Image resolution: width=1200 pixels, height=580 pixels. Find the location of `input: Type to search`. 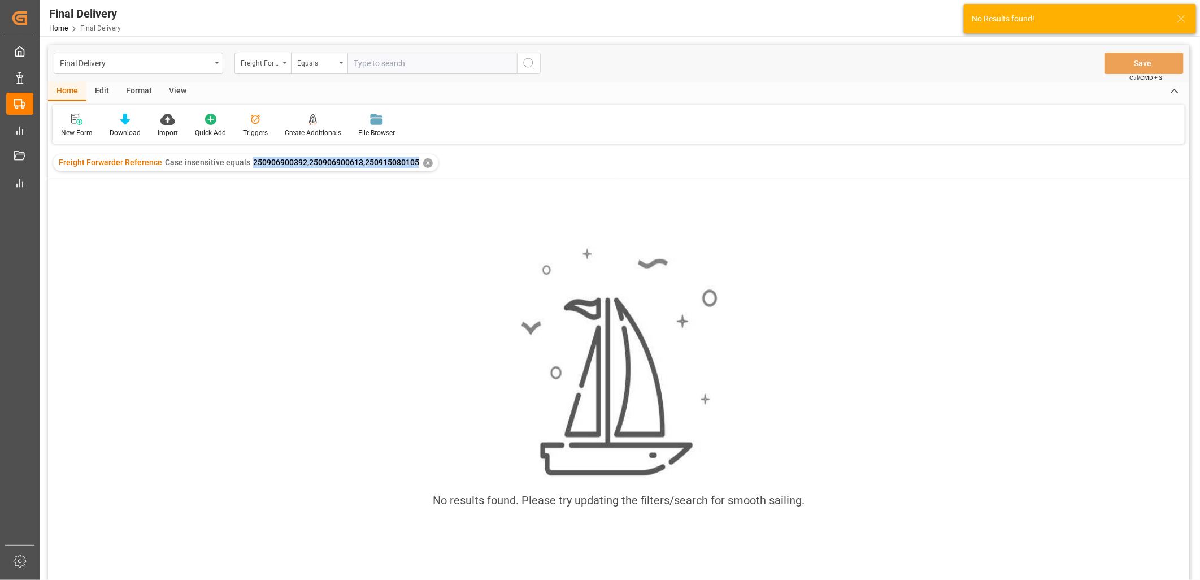

input: Type to search is located at coordinates (432, 63).